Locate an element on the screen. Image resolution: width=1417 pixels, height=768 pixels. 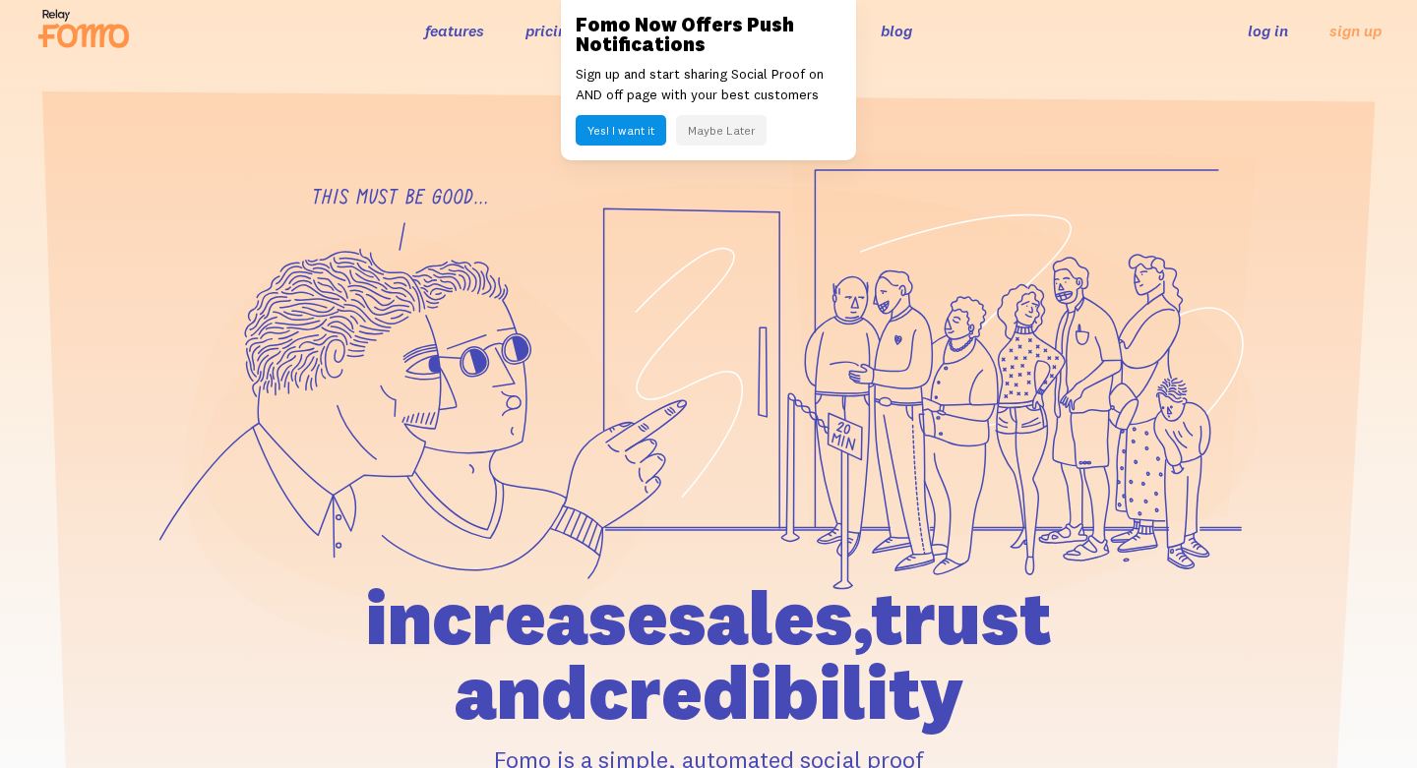
h1: increase sales, trust and credibility is located at coordinates (708, 655).